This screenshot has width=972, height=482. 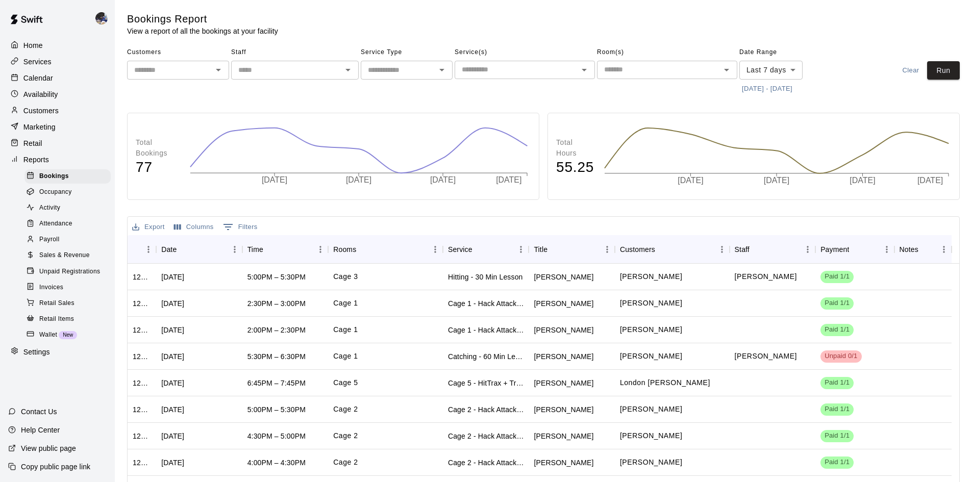 I want to click on p: Availability, so click(x=41, y=94).